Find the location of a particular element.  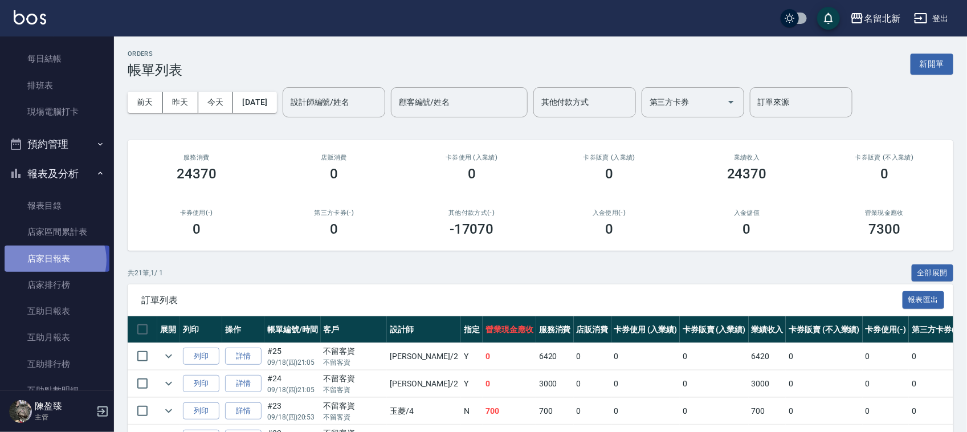

th: 卡券販賣 (入業績) is located at coordinates (714, 329).